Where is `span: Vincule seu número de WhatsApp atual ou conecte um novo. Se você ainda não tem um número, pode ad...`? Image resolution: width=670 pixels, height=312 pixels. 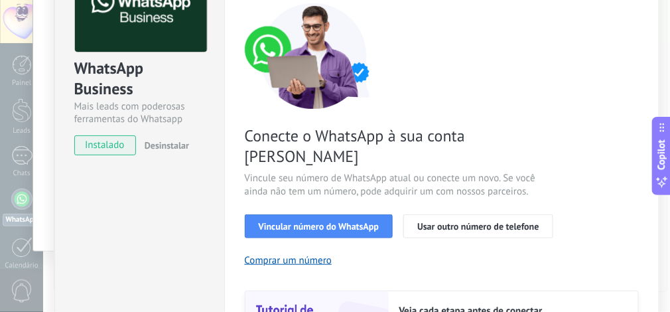
span: Vincule seu número de WhatsApp atual ou conecte um novo. Se você ainda não tem um número, pode ad... is located at coordinates (403, 185).